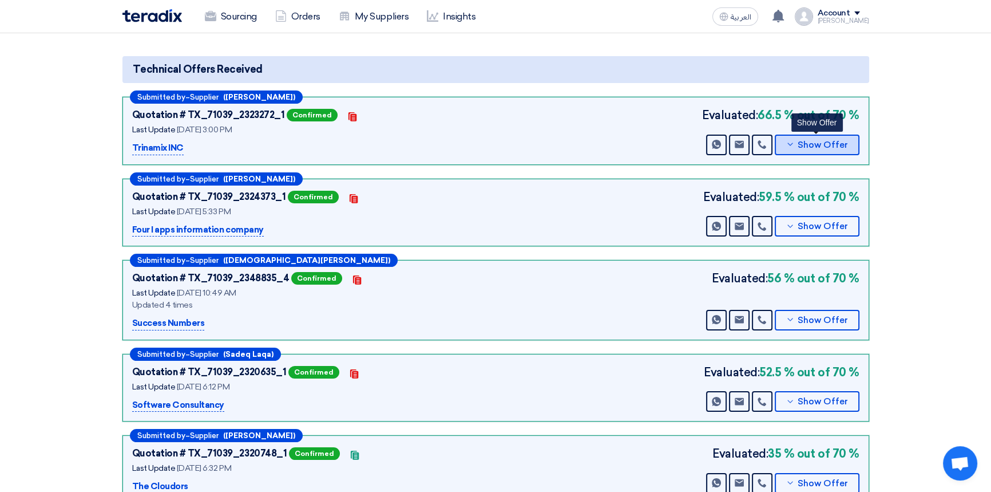 This screenshot has height=492, width=991. Describe the element at coordinates (298, 17) in the screenshot. I see `a: Orders` at that location.